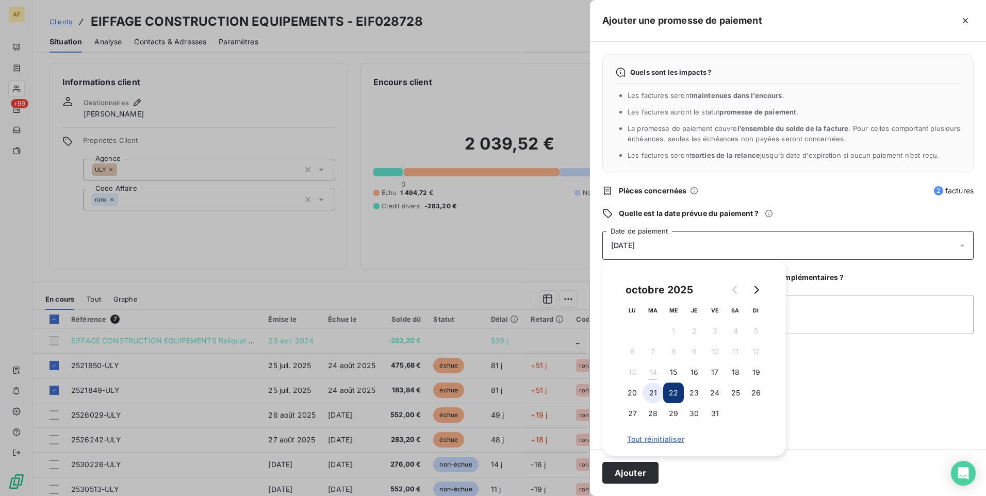  Describe the element at coordinates (674, 393) in the screenshot. I see `button: 22` at that location.